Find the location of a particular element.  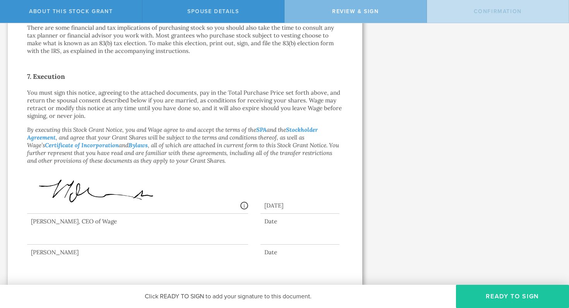

a: Bylaws is located at coordinates (138, 145).